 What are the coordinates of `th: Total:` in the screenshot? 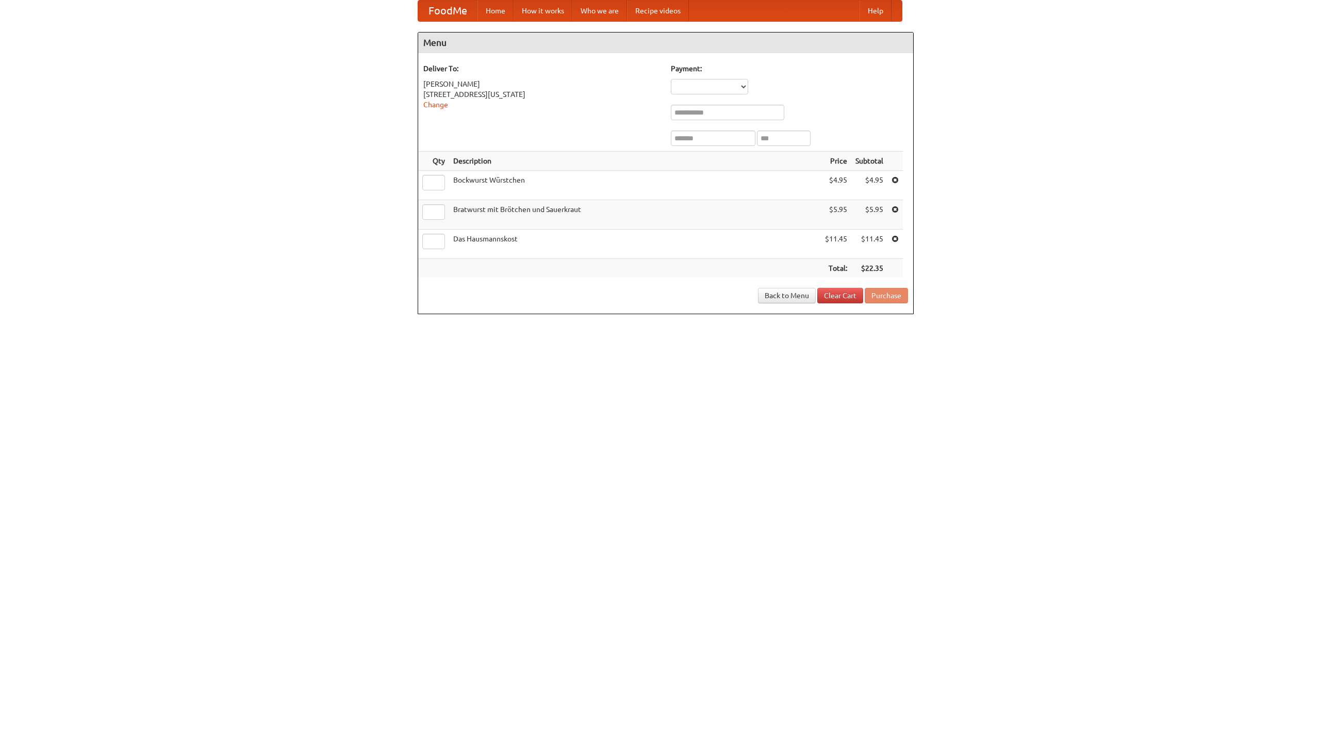 It's located at (836, 268).